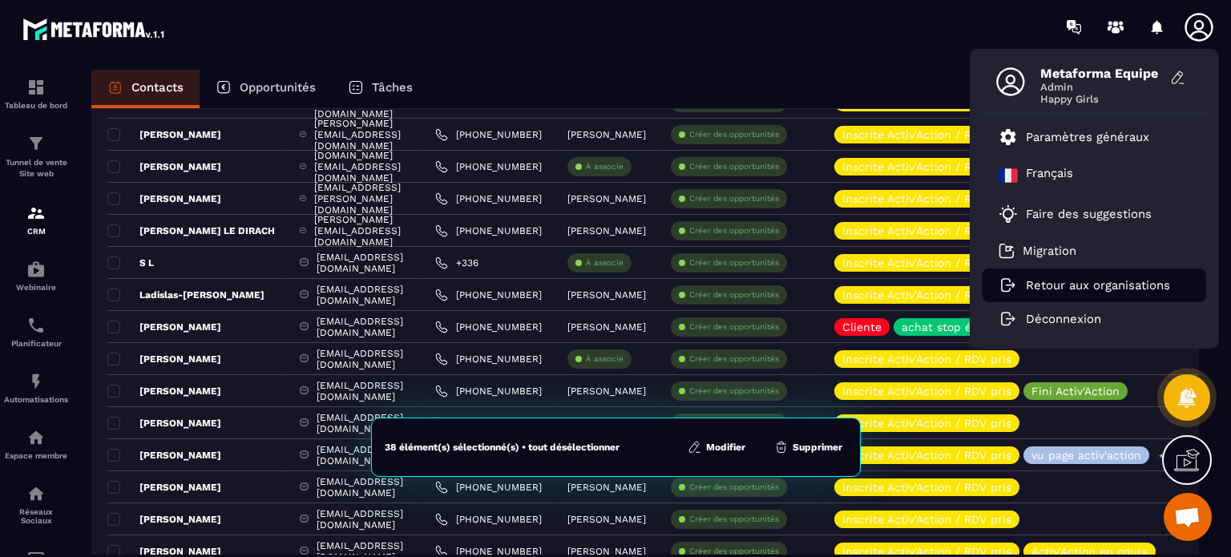  Describe the element at coordinates (1087, 137) in the screenshot. I see `p: Paramètres généraux` at that location.